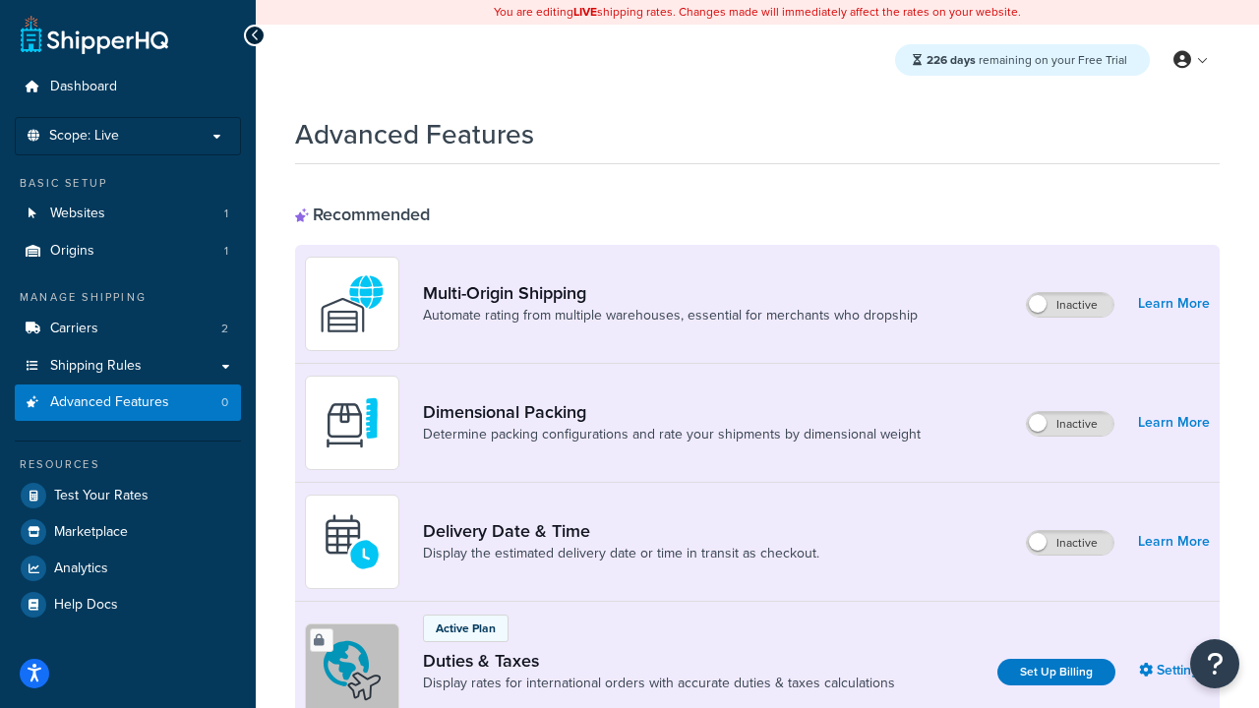  Describe the element at coordinates (128, 213) in the screenshot. I see `a: Websites1` at that location.